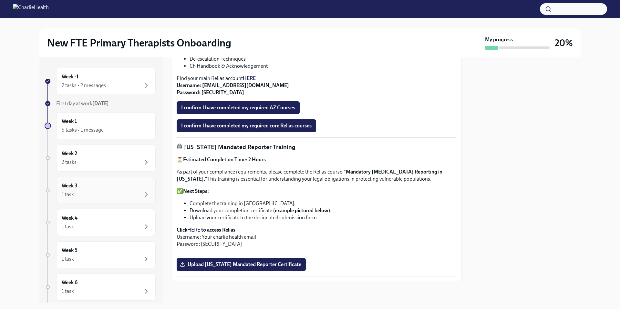  What do you see at coordinates (69, 186) in the screenshot?
I see `h6: Week 3` at bounding box center [69, 186].